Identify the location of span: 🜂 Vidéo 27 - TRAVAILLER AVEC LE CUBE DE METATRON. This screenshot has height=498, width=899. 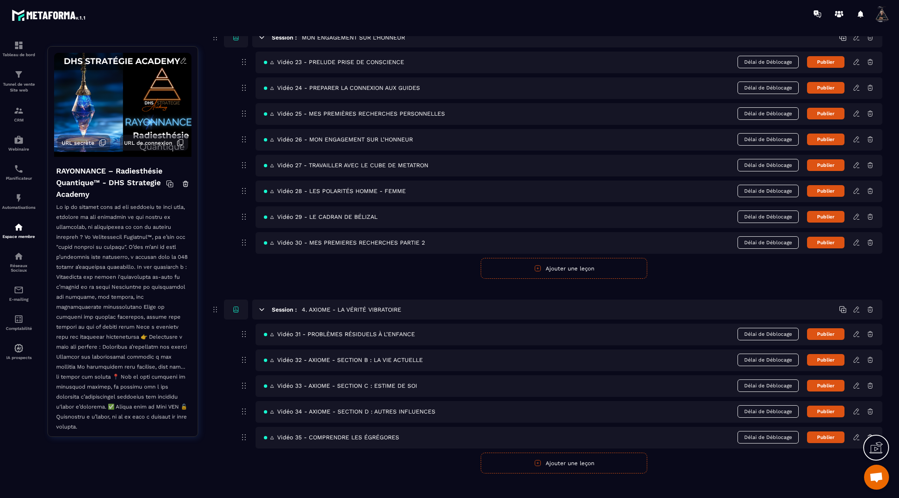
(346, 165).